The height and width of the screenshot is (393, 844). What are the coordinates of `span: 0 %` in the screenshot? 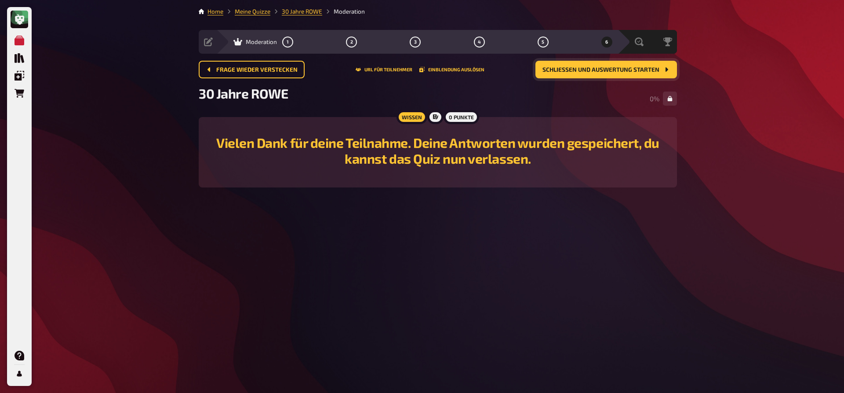 It's located at (655, 99).